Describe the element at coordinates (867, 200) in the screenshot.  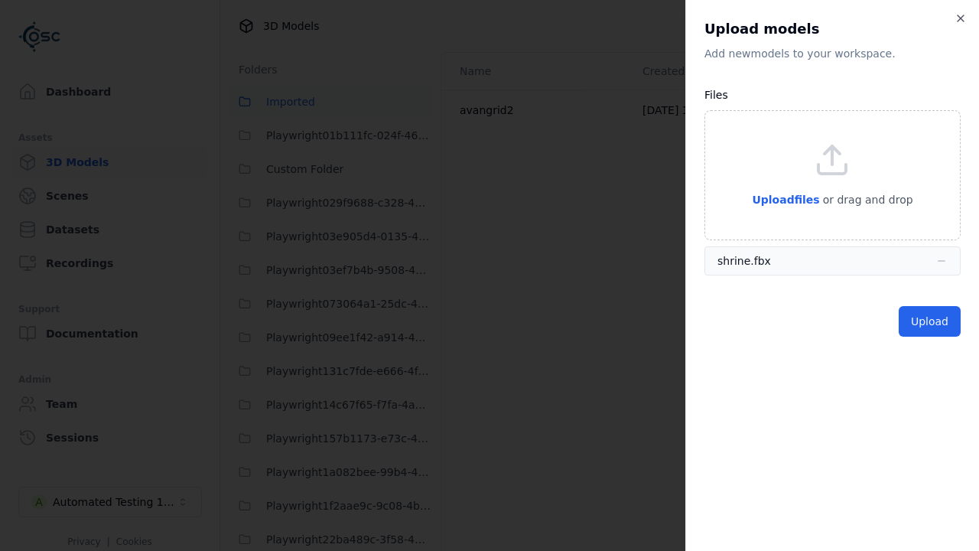
I see `p: or drag and drop` at that location.